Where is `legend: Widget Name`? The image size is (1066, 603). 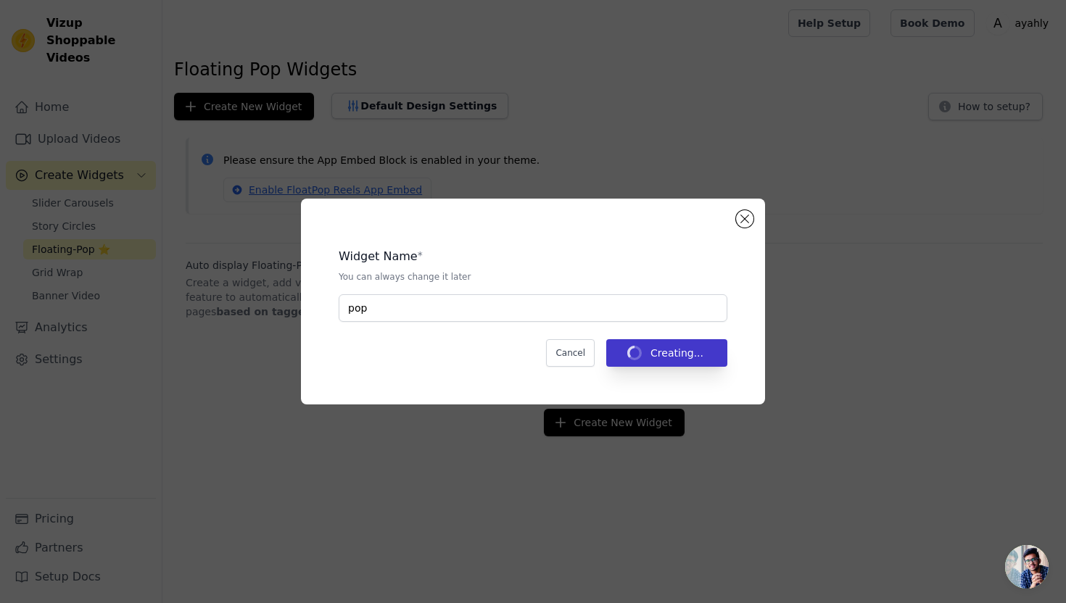
legend: Widget Name is located at coordinates (378, 257).